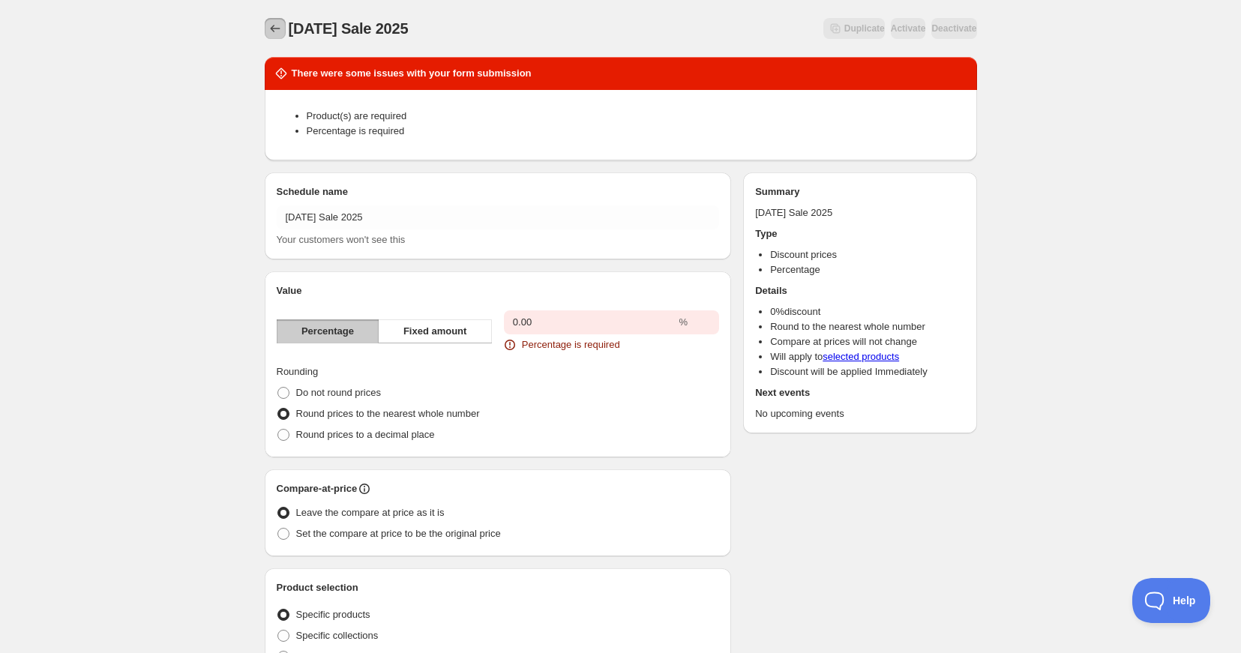 The height and width of the screenshot is (653, 1241). What do you see at coordinates (571, 345) in the screenshot?
I see `span: Percentage is required` at bounding box center [571, 345].